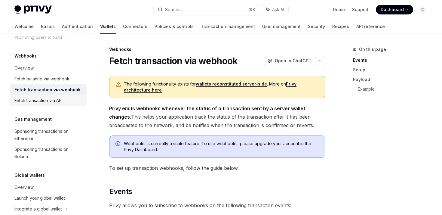 Image resolution: width=442 pixels, height=215 pixels. Describe the element at coordinates (393, 60) in the screenshot. I see `a: Events` at that location.